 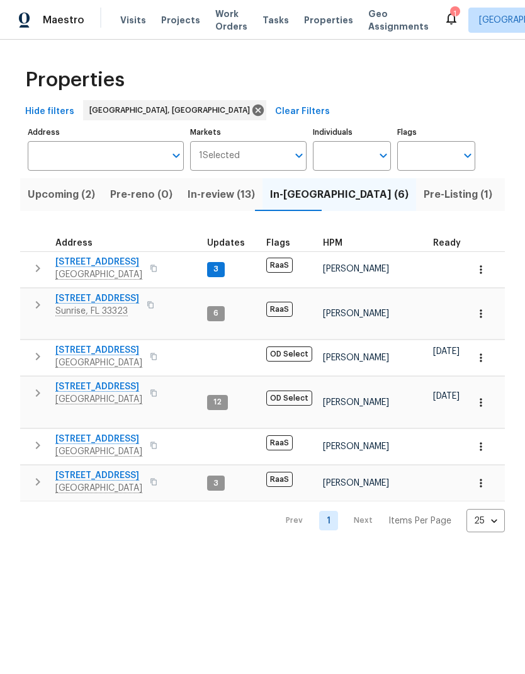 What do you see at coordinates (61, 195) in the screenshot?
I see `span: Upcoming (2)` at bounding box center [61, 195].